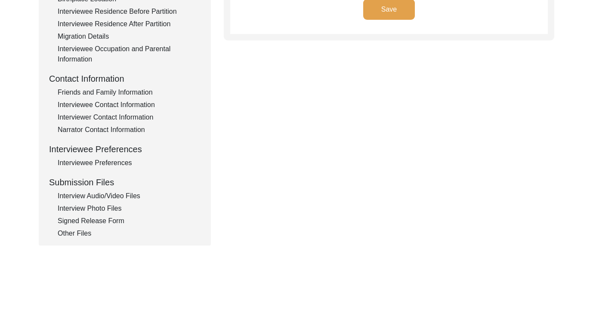  Describe the element at coordinates (129, 92) in the screenshot. I see `div: Friends and Family Information` at that location.